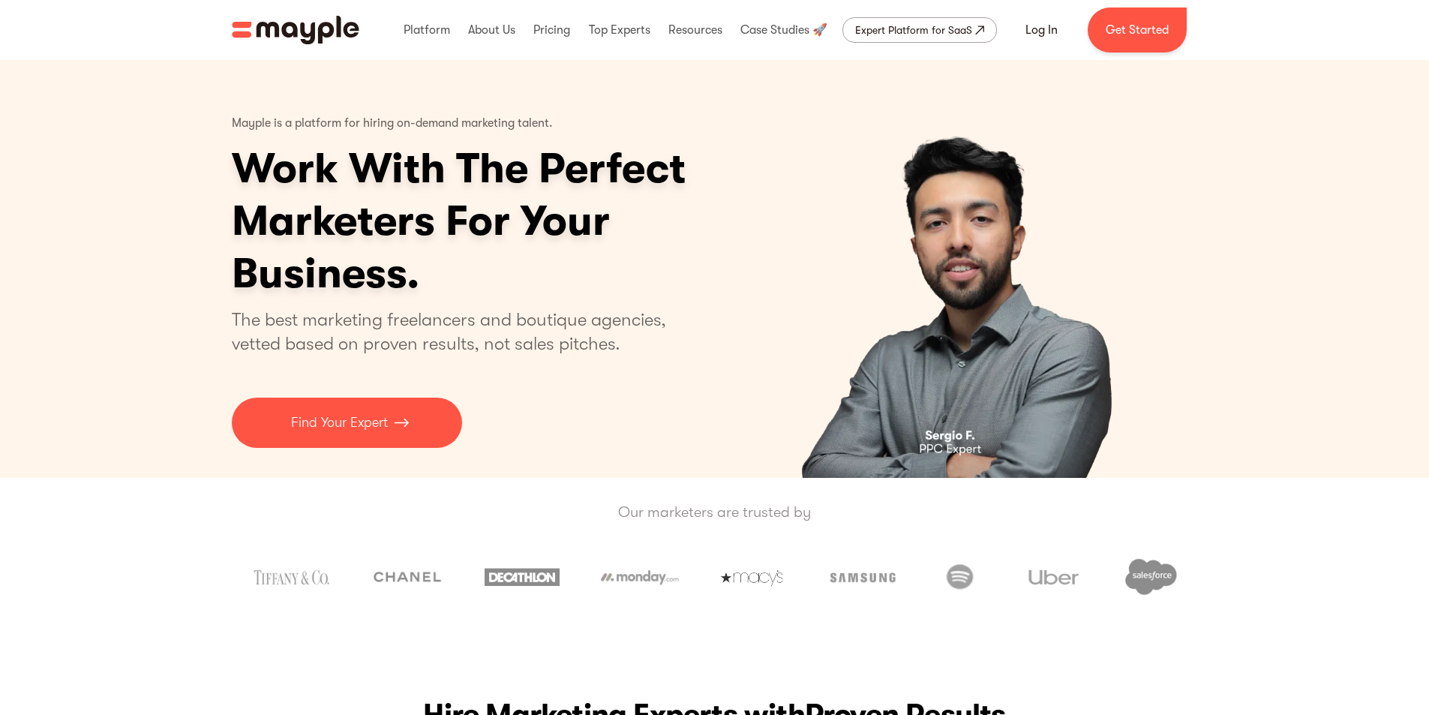 This screenshot has height=715, width=1429. I want to click on a: home, so click(295, 30).